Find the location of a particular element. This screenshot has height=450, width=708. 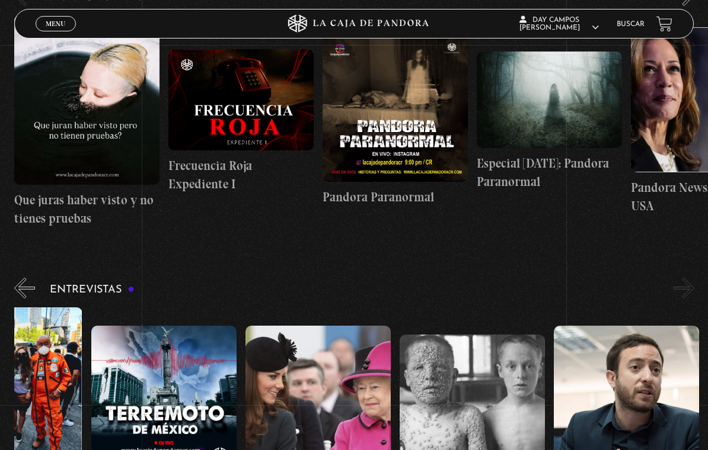

a: Buscar is located at coordinates (630, 24).